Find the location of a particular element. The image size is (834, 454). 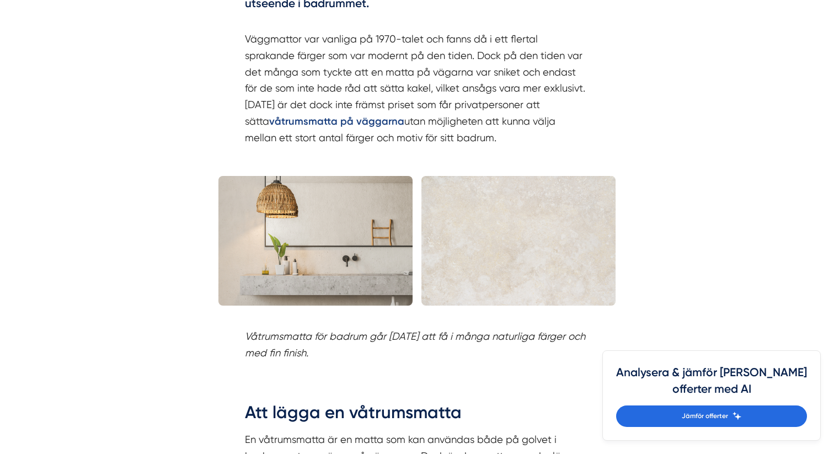

img: Våtrumsmatta i badrum is located at coordinates (316, 241).